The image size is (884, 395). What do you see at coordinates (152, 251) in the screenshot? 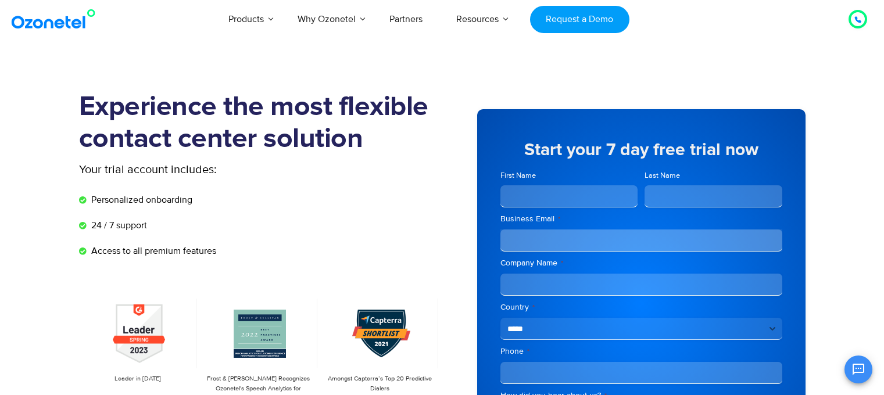
I see `span: Access to all premium features` at bounding box center [152, 251].